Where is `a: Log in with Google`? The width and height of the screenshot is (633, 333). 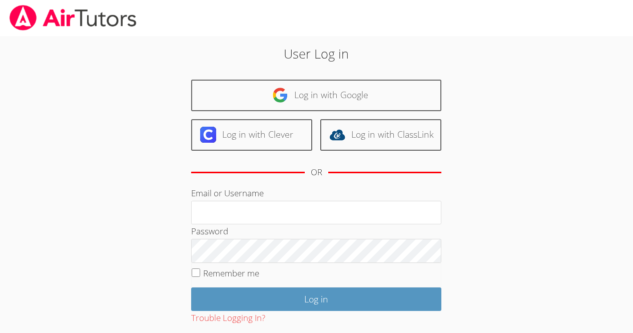
a: Log in with Google is located at coordinates (316, 95).